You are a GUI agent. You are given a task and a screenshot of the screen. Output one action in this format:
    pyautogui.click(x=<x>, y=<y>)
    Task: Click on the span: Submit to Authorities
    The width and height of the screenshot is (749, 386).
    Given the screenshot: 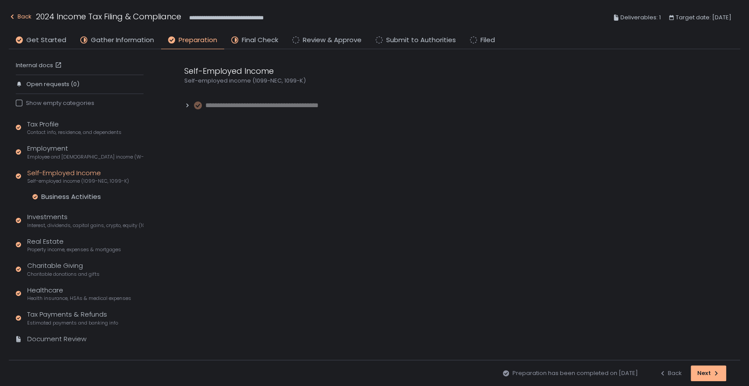 What is the action you would take?
    pyautogui.click(x=421, y=40)
    